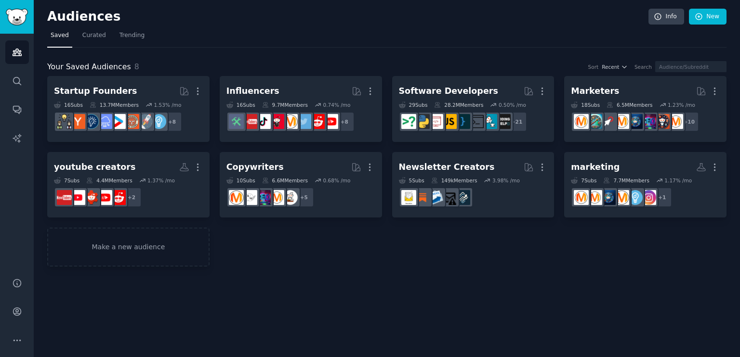  What do you see at coordinates (241, 181) in the screenshot?
I see `div: 10 Sub s` at bounding box center [241, 181].